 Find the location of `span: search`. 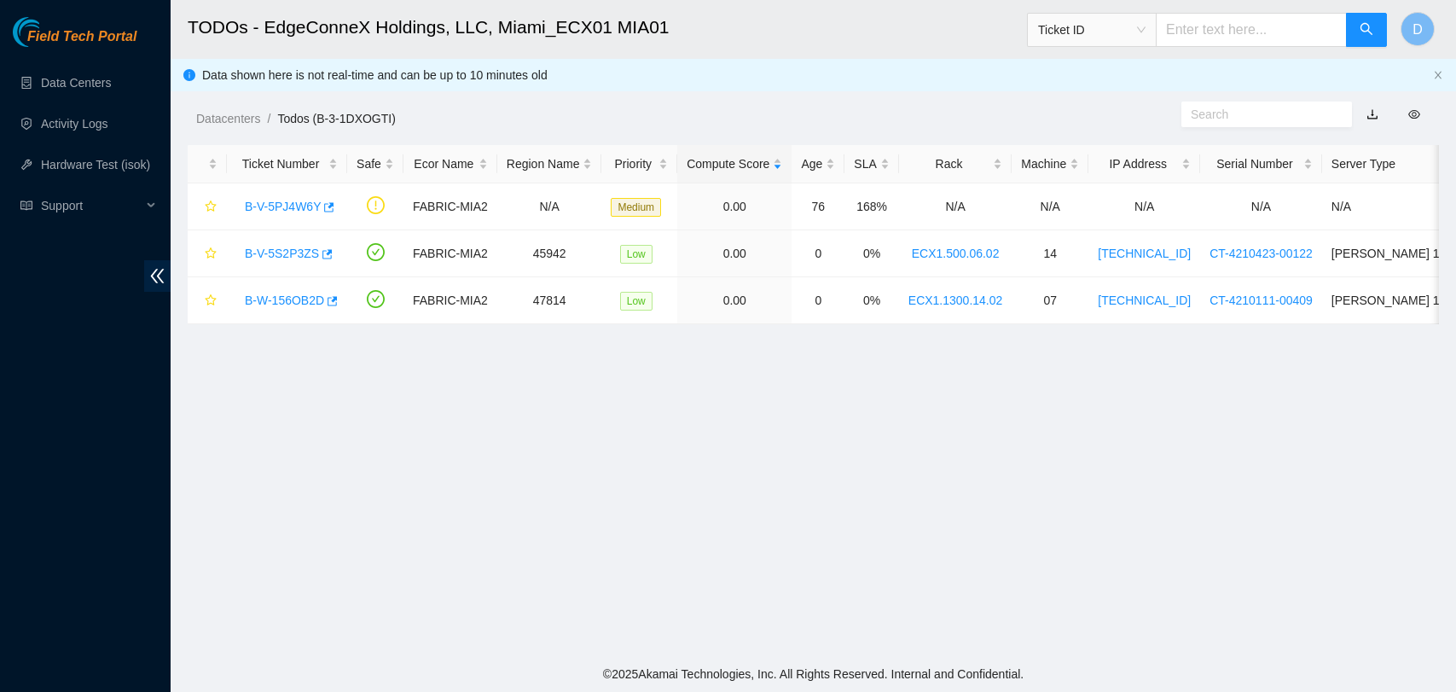

span: search is located at coordinates (1366, 30).